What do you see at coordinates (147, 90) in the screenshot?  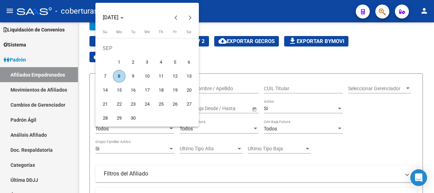 I see `button: September 17, 2025` at bounding box center [147, 90].